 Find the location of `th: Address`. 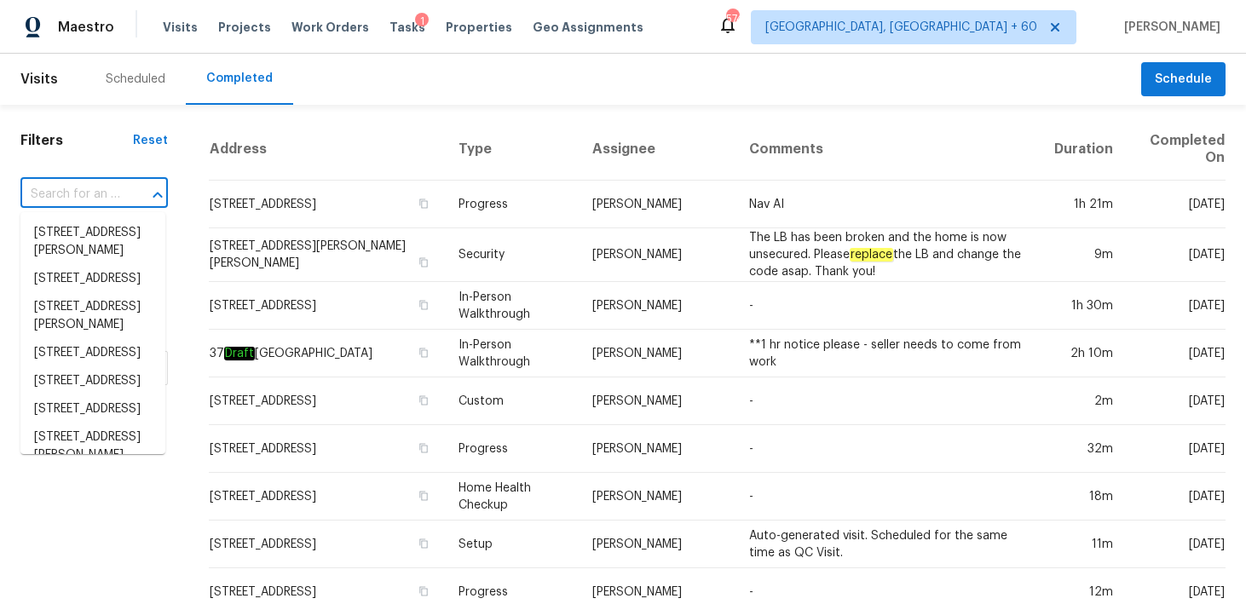

th: Address is located at coordinates (326, 149).